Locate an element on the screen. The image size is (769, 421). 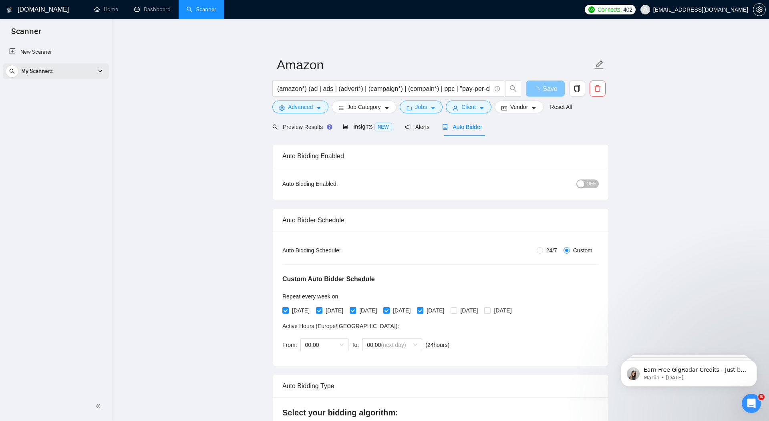
span: info-circle is located at coordinates (497, 88).